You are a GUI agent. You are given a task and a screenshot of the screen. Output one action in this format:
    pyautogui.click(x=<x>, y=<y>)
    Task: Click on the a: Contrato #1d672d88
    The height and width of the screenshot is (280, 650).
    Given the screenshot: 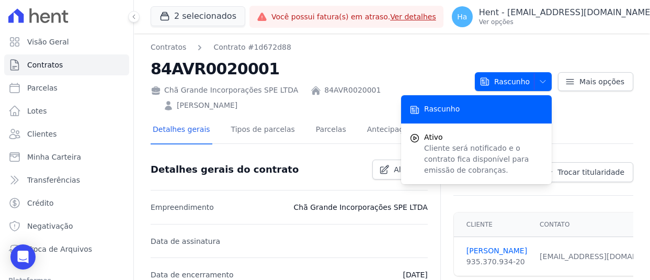 What is the action you would take?
    pyautogui.click(x=252, y=47)
    